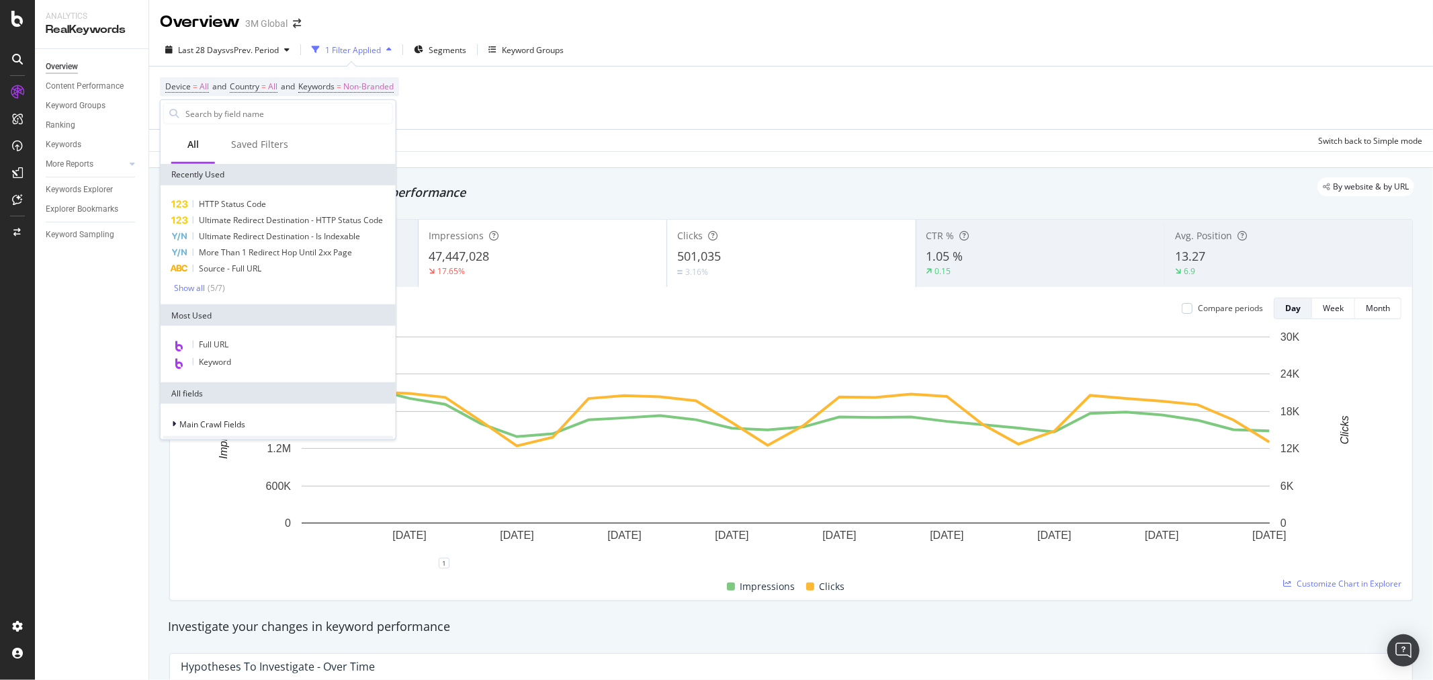 Image resolution: width=1433 pixels, height=680 pixels. Describe the element at coordinates (1190, 256) in the screenshot. I see `span: 13.27` at that location.